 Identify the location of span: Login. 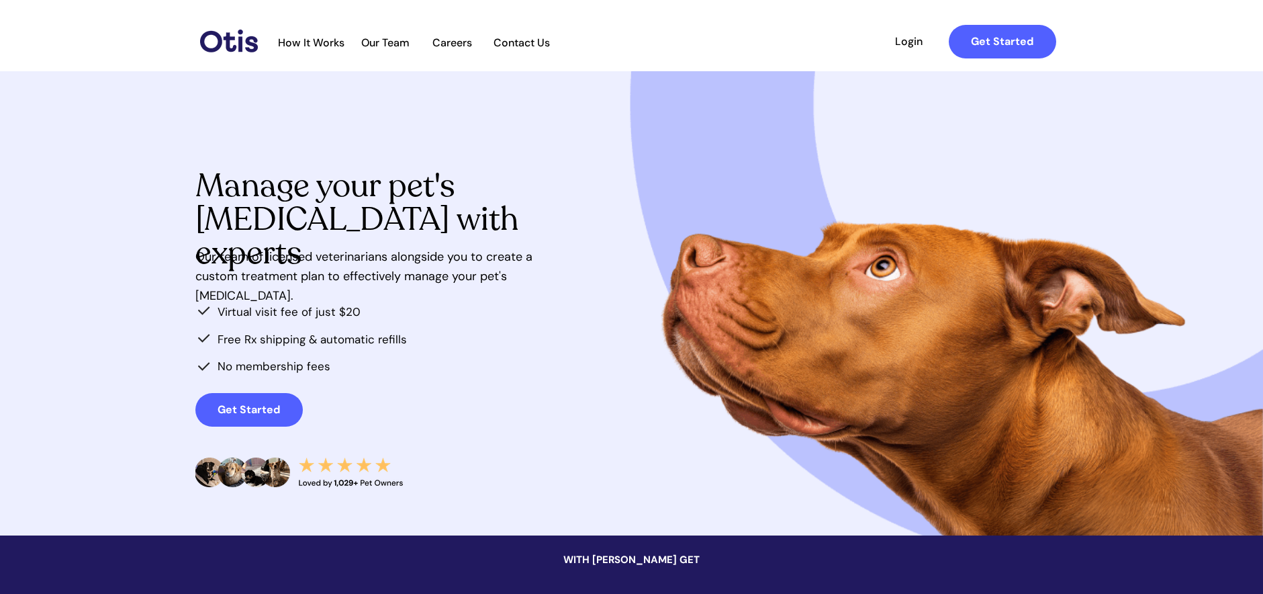
(909, 41).